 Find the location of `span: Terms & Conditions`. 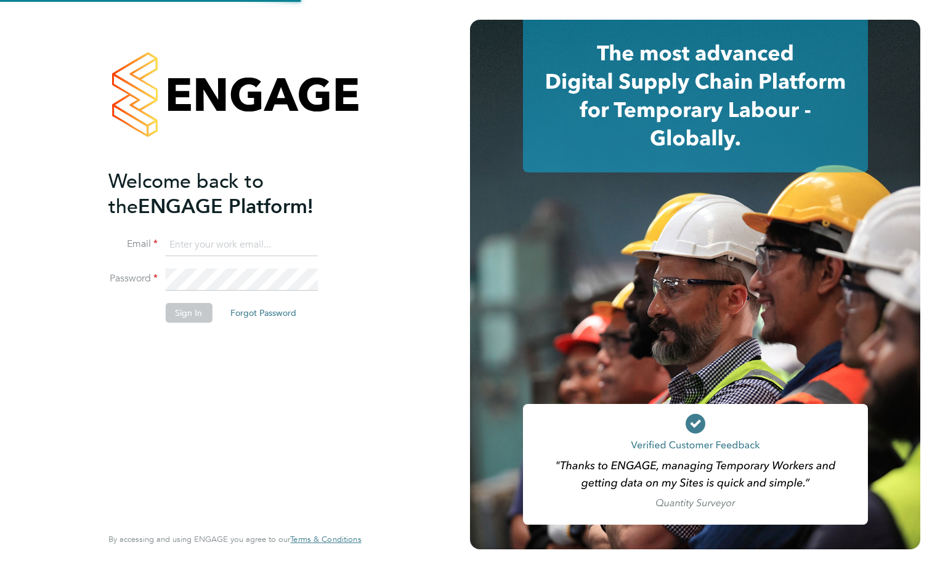

span: Terms & Conditions is located at coordinates (325, 539).